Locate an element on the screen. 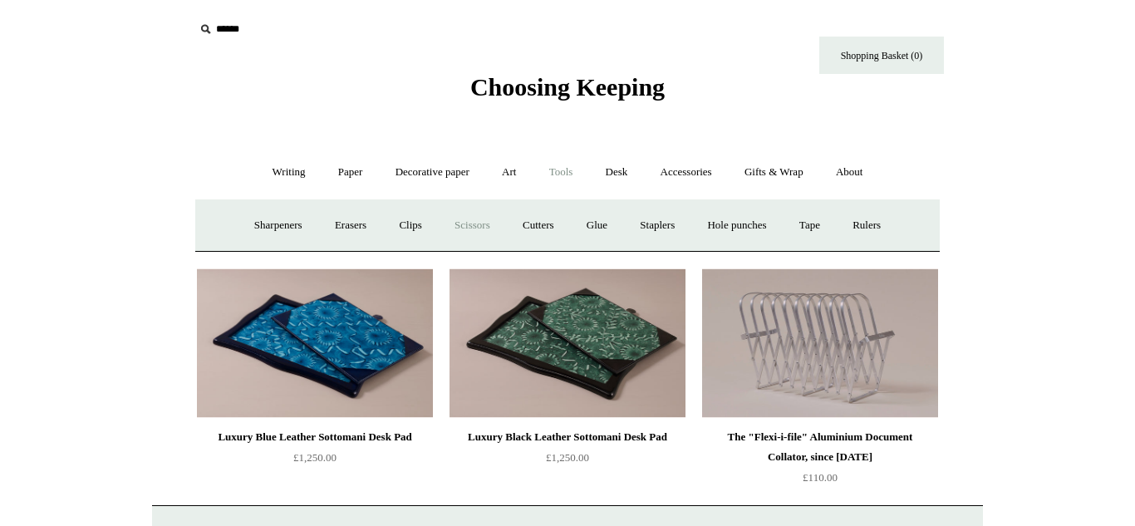 Image resolution: width=1135 pixels, height=526 pixels. a: Accessories is located at coordinates (686, 172).